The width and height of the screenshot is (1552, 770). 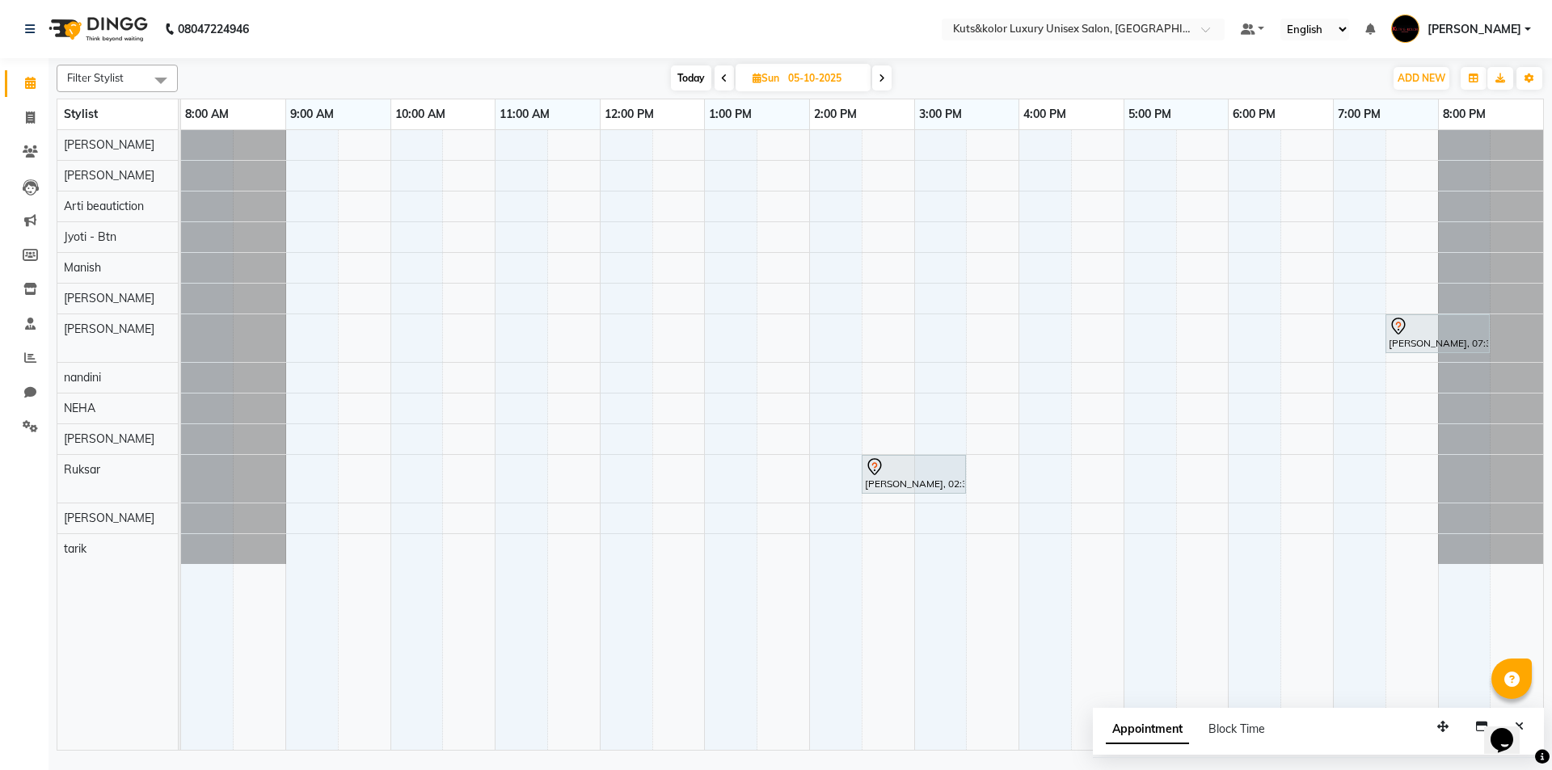 What do you see at coordinates (1421, 78) in the screenshot?
I see `span: ADD NEW` at bounding box center [1421, 78].